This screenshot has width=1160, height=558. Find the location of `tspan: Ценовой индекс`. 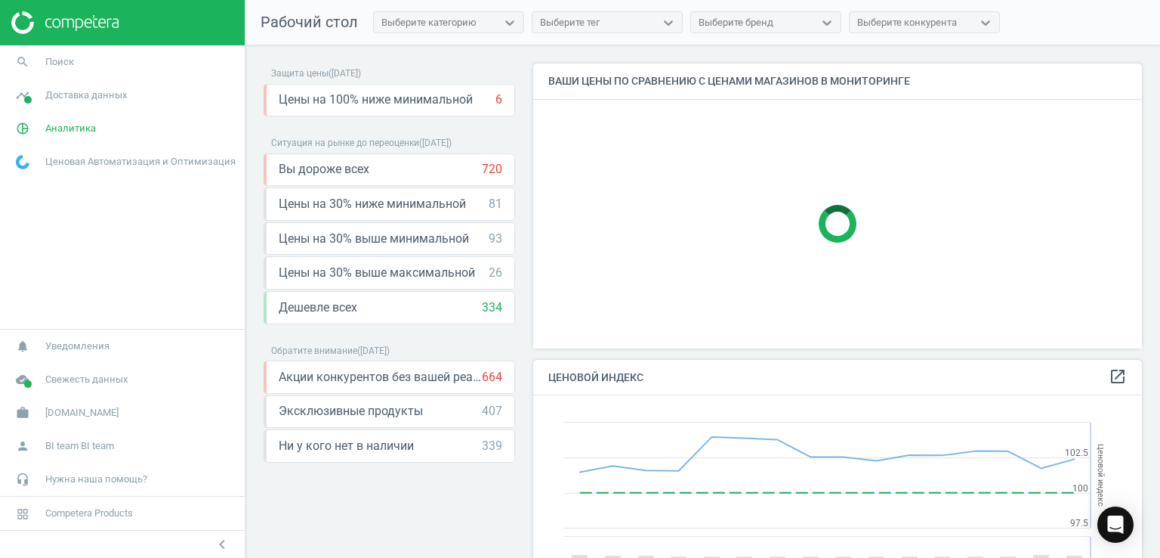

tspan: Ценовой индекс is located at coordinates (1101, 474).